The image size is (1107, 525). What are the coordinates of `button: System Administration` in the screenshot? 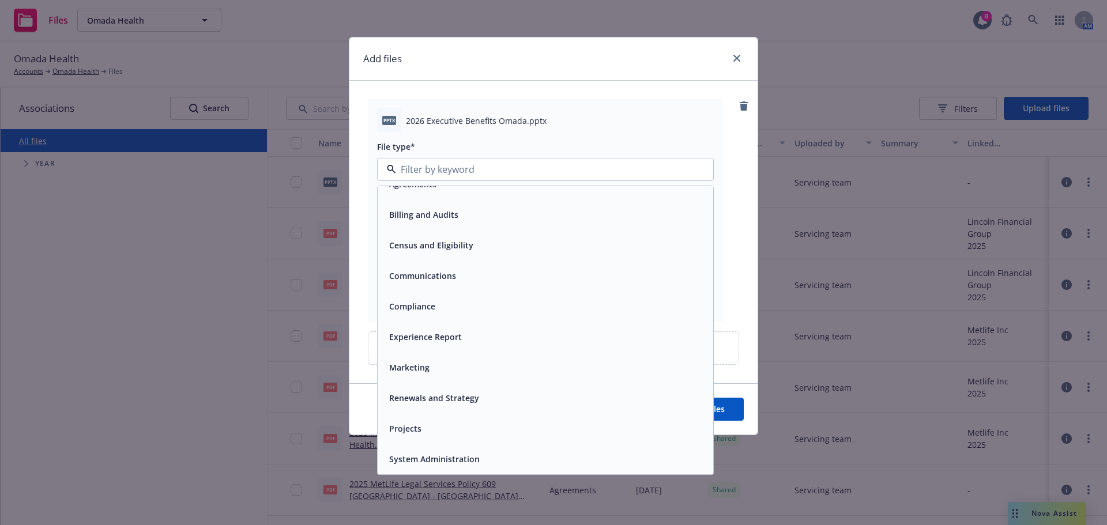 It's located at (434, 459).